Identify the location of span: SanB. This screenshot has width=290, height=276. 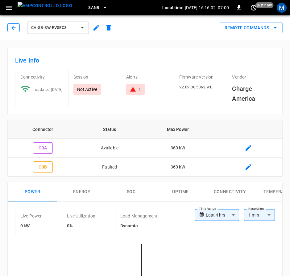
(94, 8).